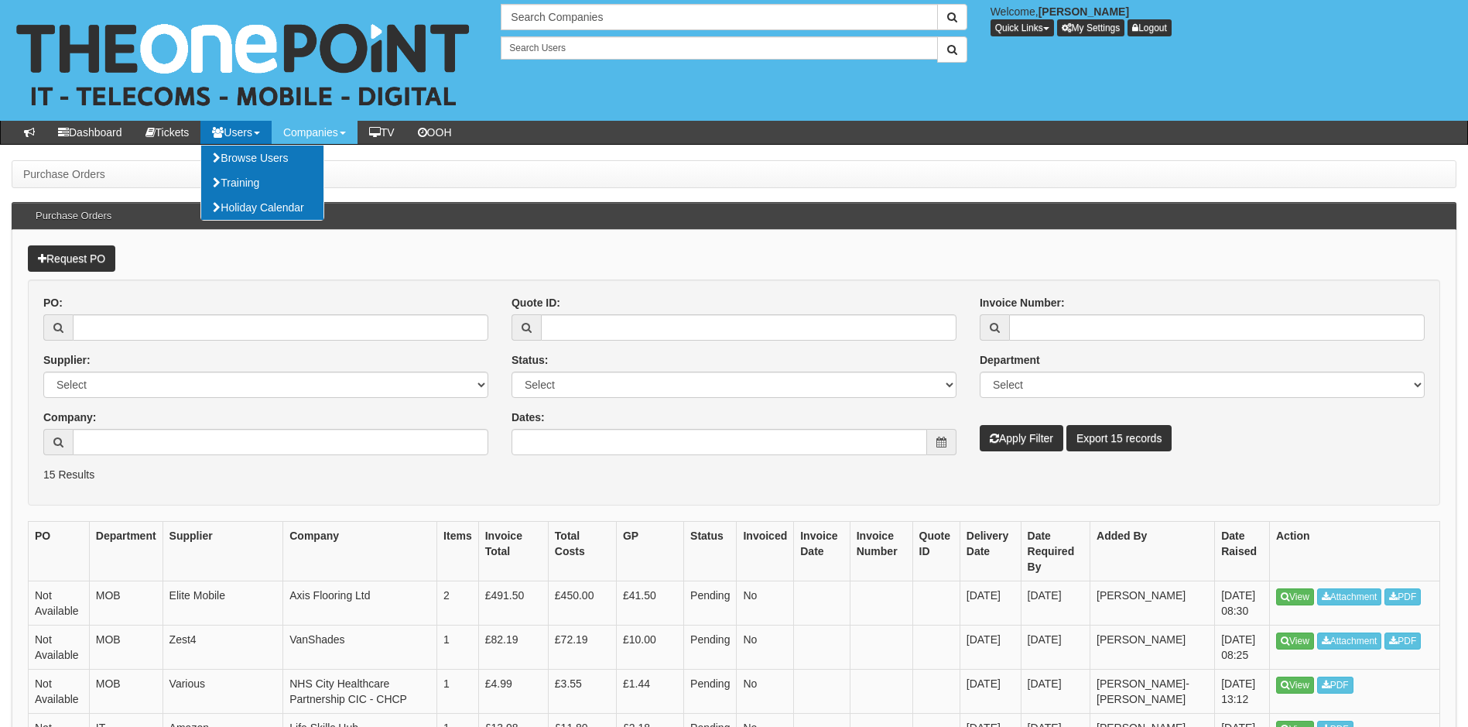 The height and width of the screenshot is (727, 1468). I want to click on label: Company:, so click(70, 417).